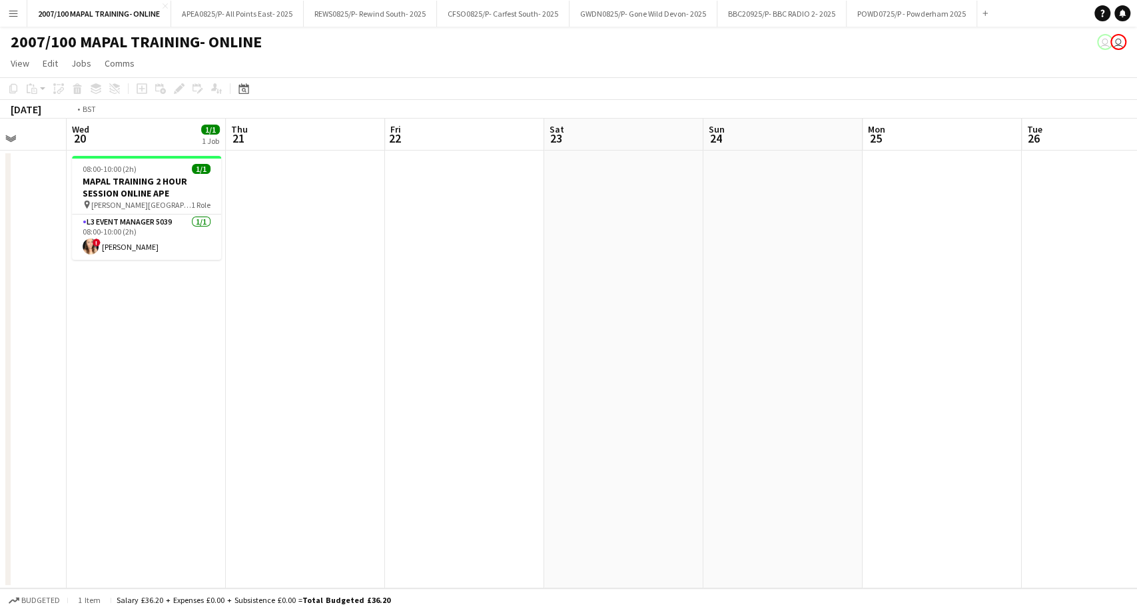 The width and height of the screenshot is (1137, 611). What do you see at coordinates (210, 141) in the screenshot?
I see `div: 1 Job` at bounding box center [210, 141].